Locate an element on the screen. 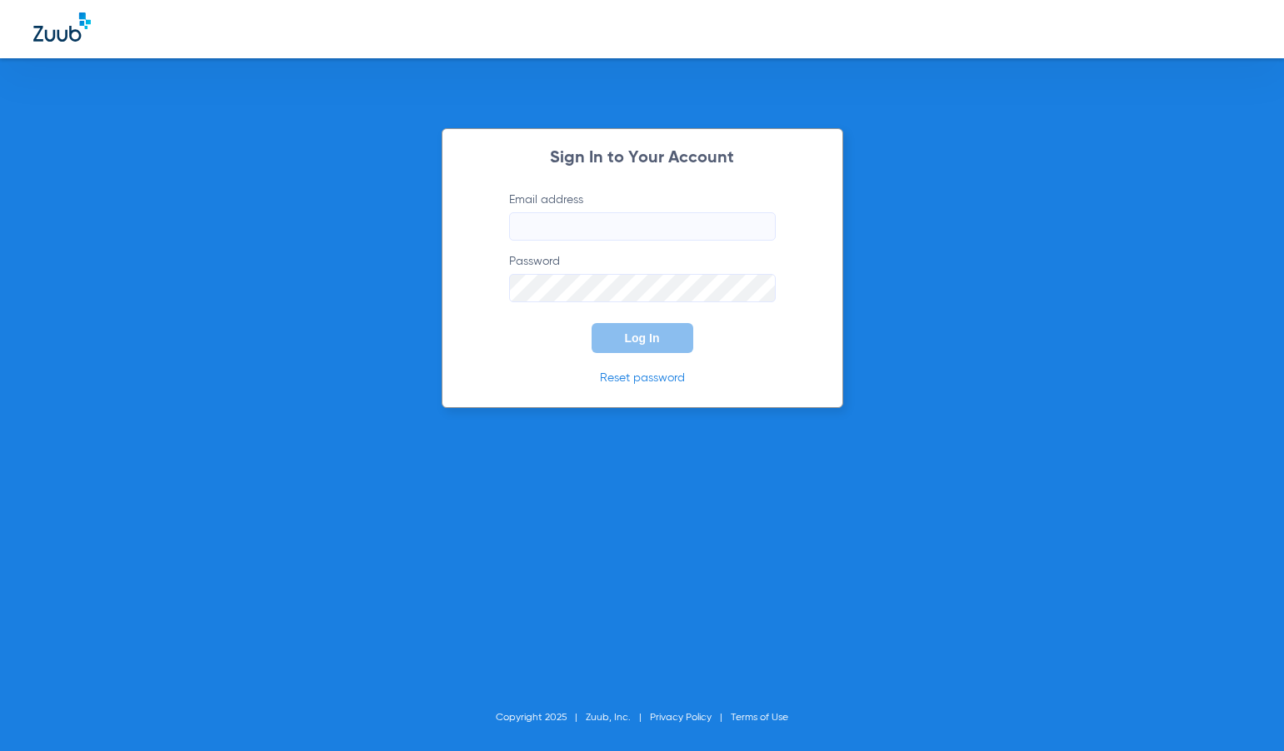  div: Chat Widget is located at coordinates (1242, 711).